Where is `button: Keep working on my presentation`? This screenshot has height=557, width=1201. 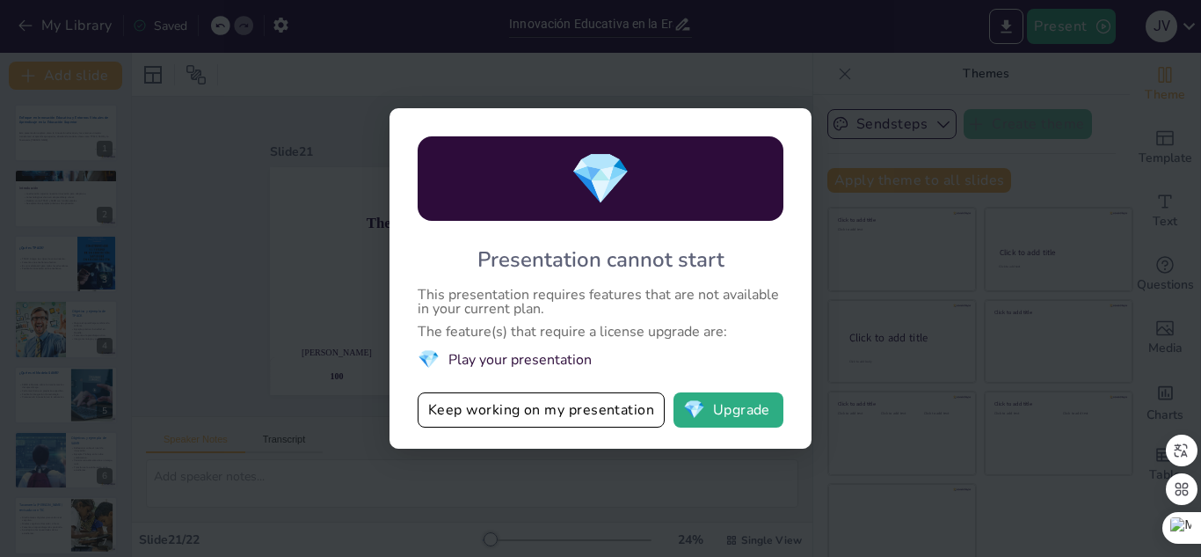
button: Keep working on my presentation is located at coordinates (541, 410).